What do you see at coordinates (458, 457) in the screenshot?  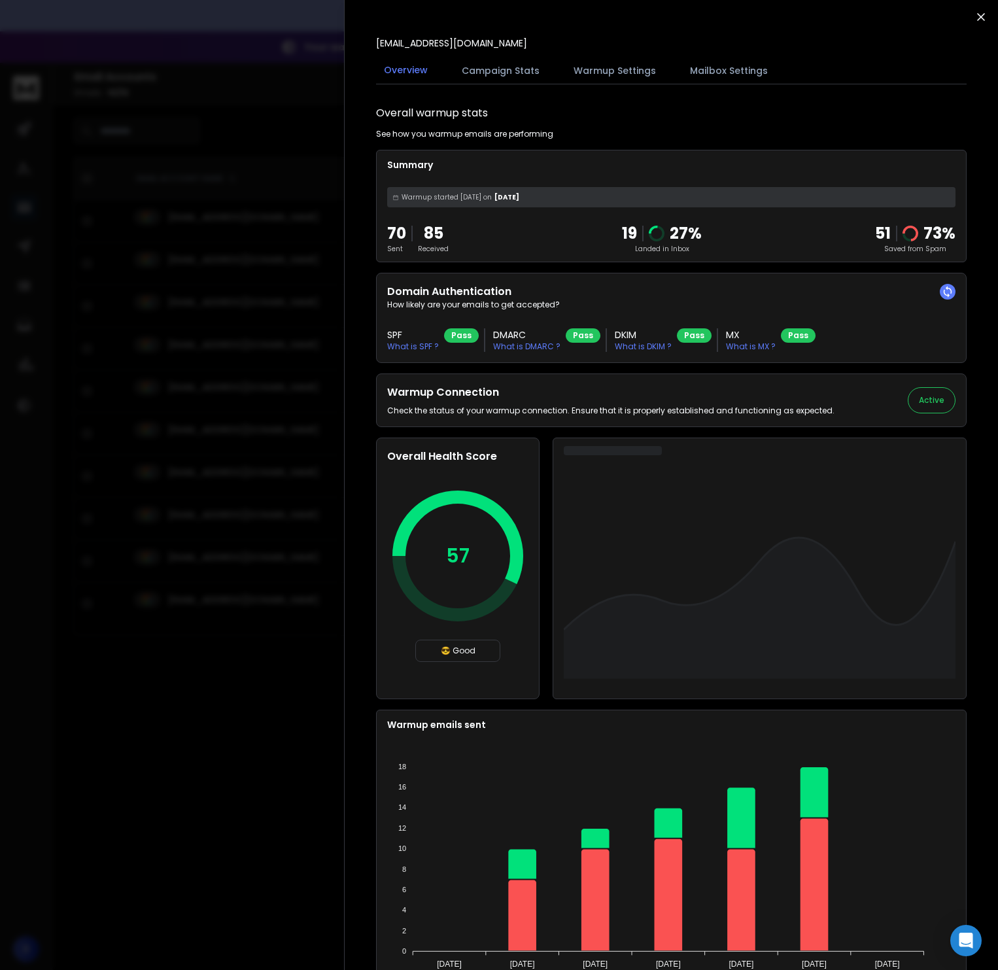 I see `h2: Overall Health Score` at bounding box center [458, 457].